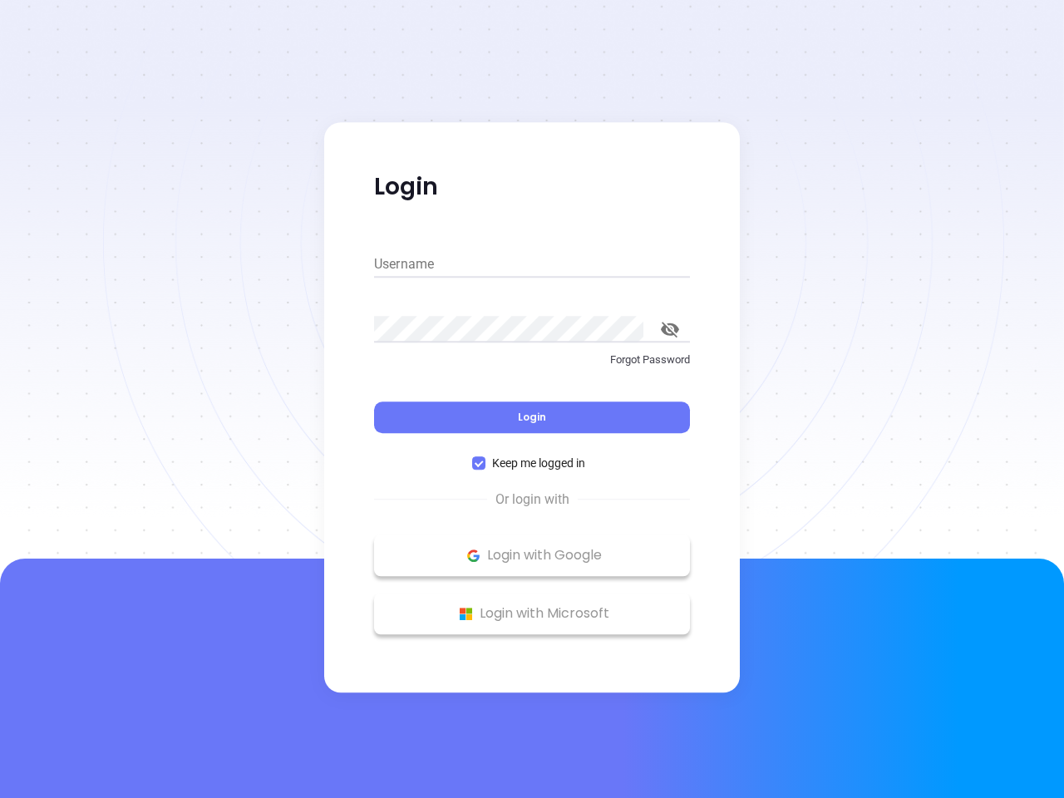  What do you see at coordinates (532, 416) in the screenshot?
I see `span: Login` at bounding box center [532, 416].